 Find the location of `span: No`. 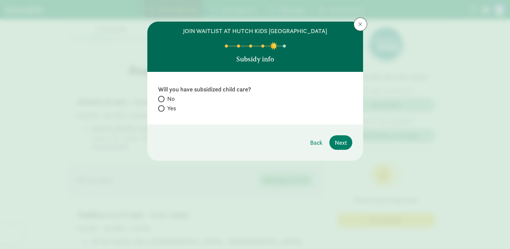

span: No is located at coordinates (171, 99).